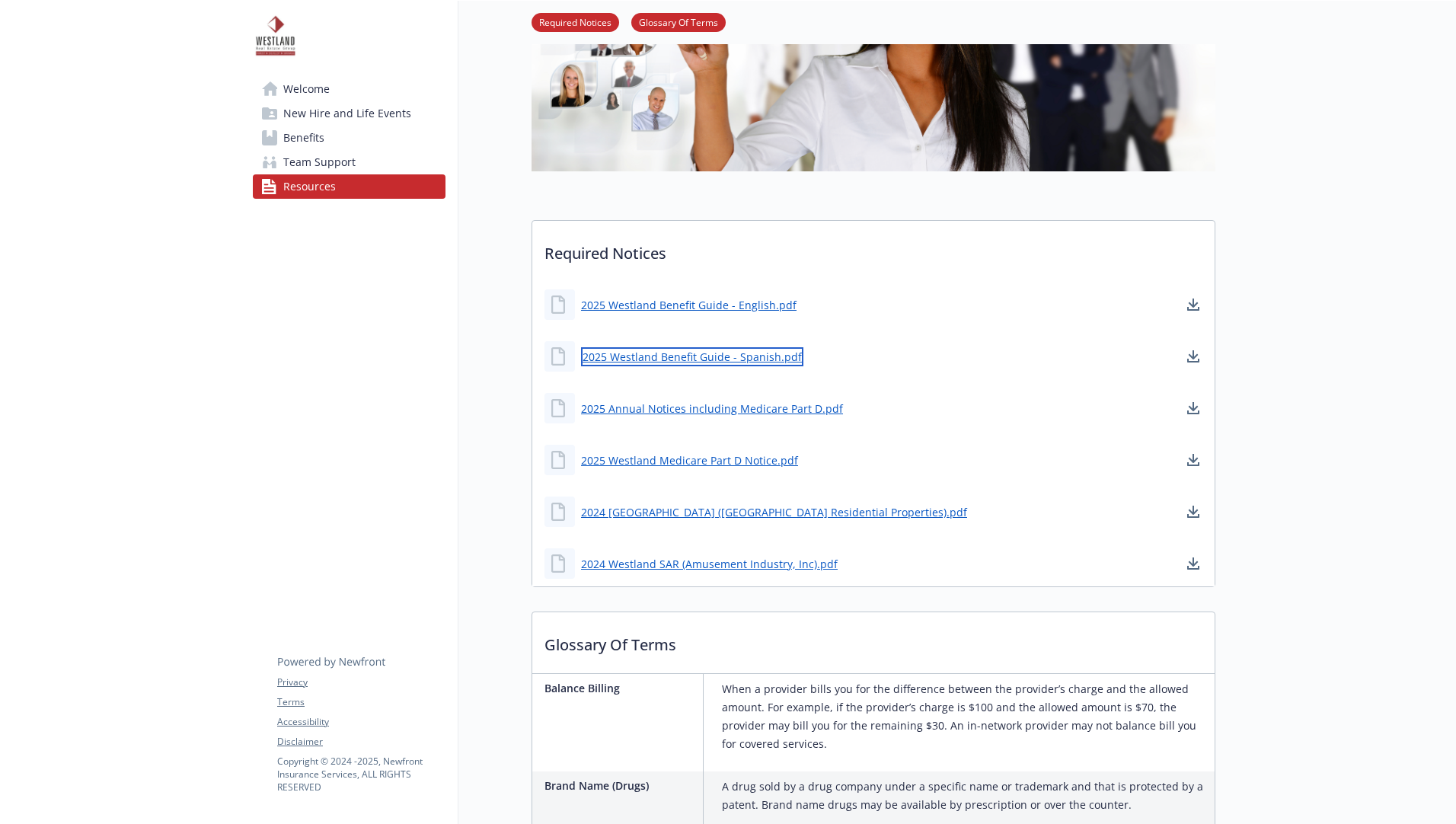  I want to click on p: Copyright © 2024 - 2025 , Newfront Insurance Services, ALL RIGHTS RESERVED, so click(361, 774).